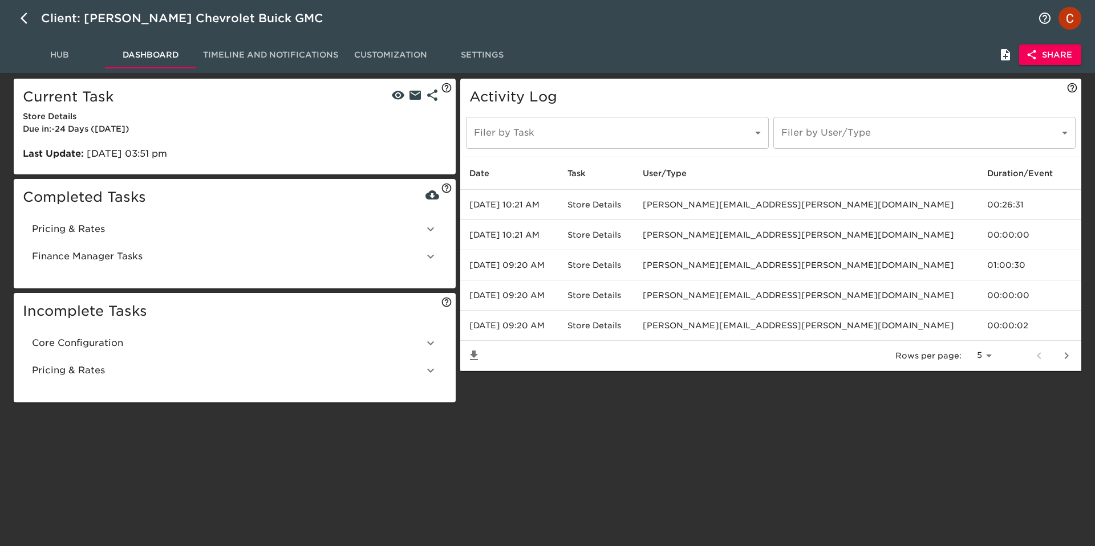 This screenshot has width=1095, height=546. I want to click on h5: Activity Log, so click(770, 97).